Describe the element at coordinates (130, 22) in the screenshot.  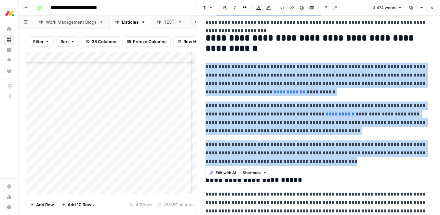
I see `a: Listicles` at that location.